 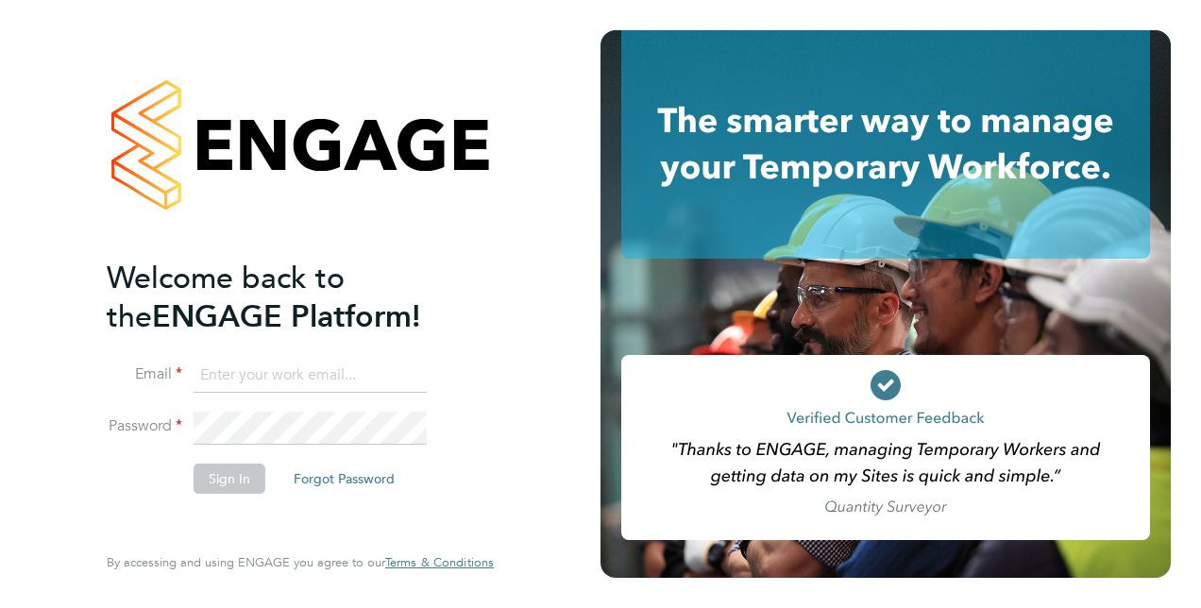 I want to click on input: Enter your work email..., so click(x=310, y=376).